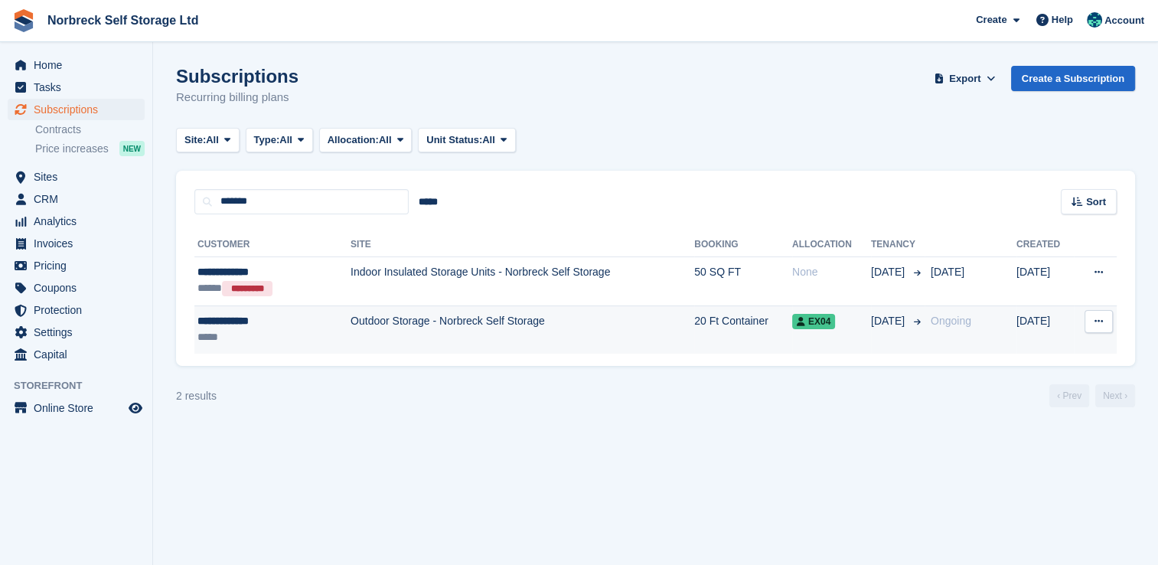  I want to click on img: stora-icon-8386f47178a22dfd0bd8f6a31ec36ba5ce8667c1dd55bd0f319d3a0aa187defe.svg, so click(24, 21).